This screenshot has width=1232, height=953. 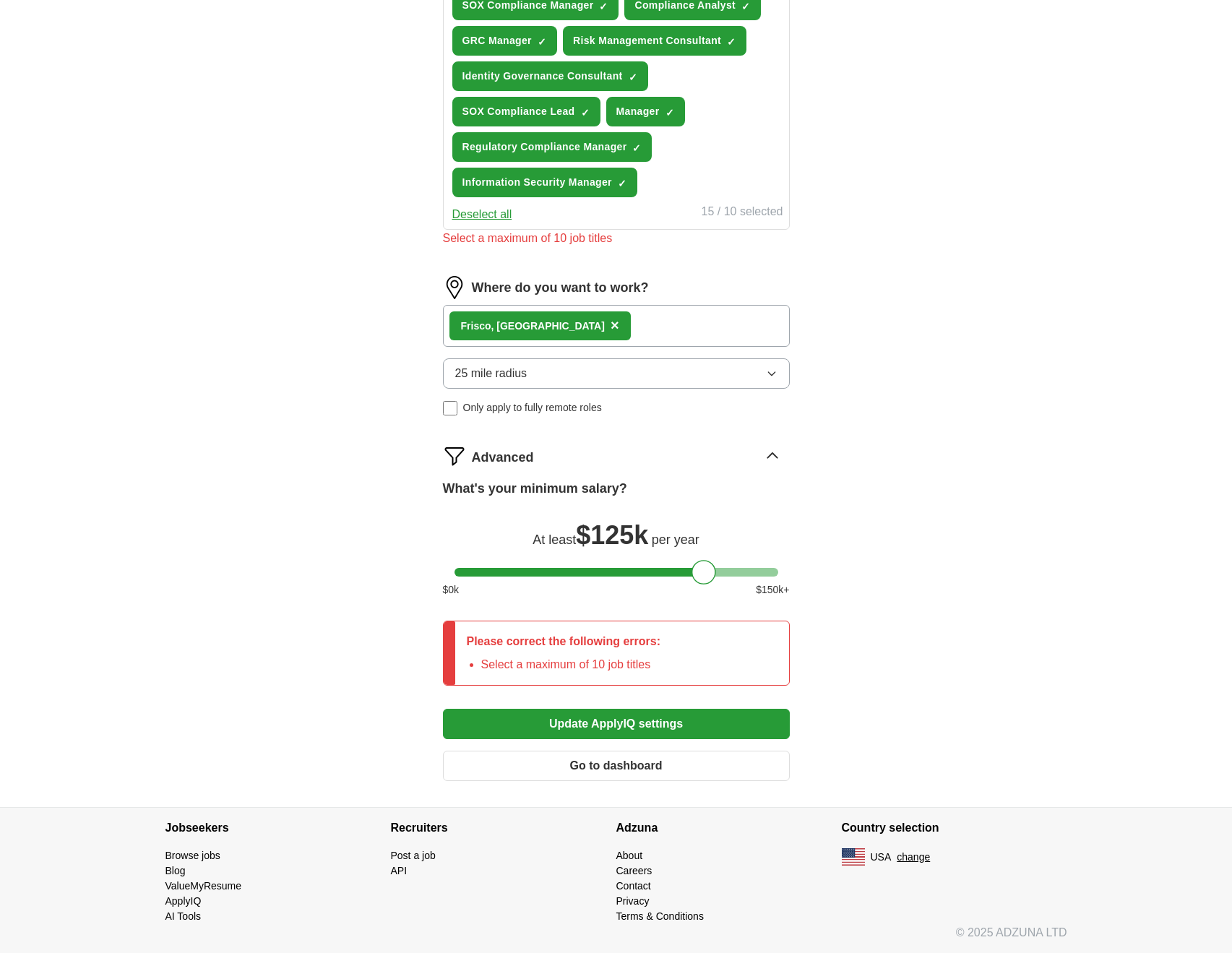 I want to click on a: ValueMyResume, so click(x=204, y=886).